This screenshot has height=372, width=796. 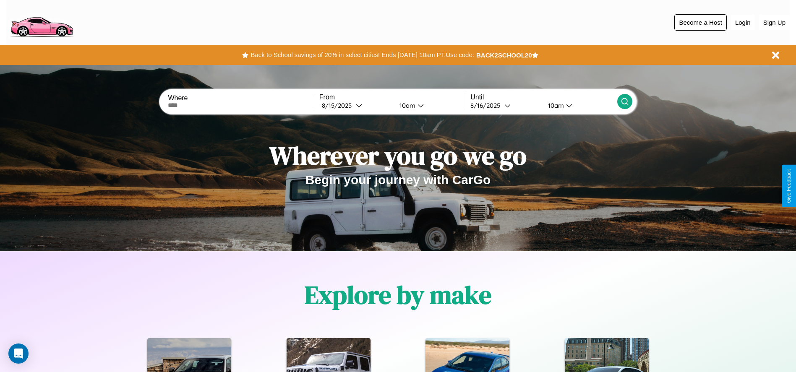 What do you see at coordinates (504, 55) in the screenshot?
I see `b: BACK2SCHOOL20` at bounding box center [504, 55].